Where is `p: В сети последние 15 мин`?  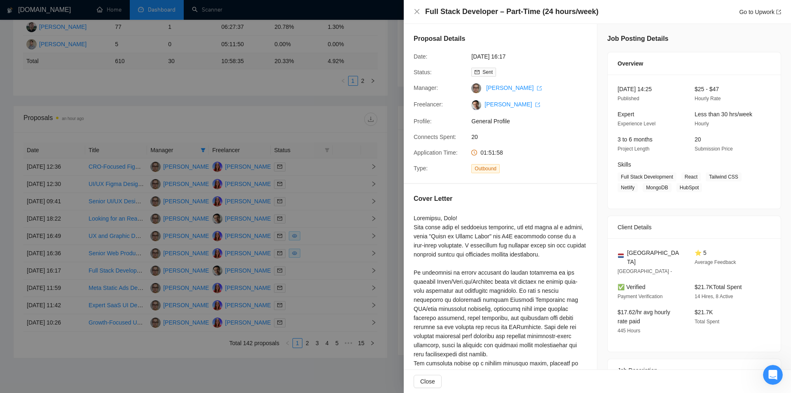 p: В сети последние 15 мин is located at coordinates (76, 14).